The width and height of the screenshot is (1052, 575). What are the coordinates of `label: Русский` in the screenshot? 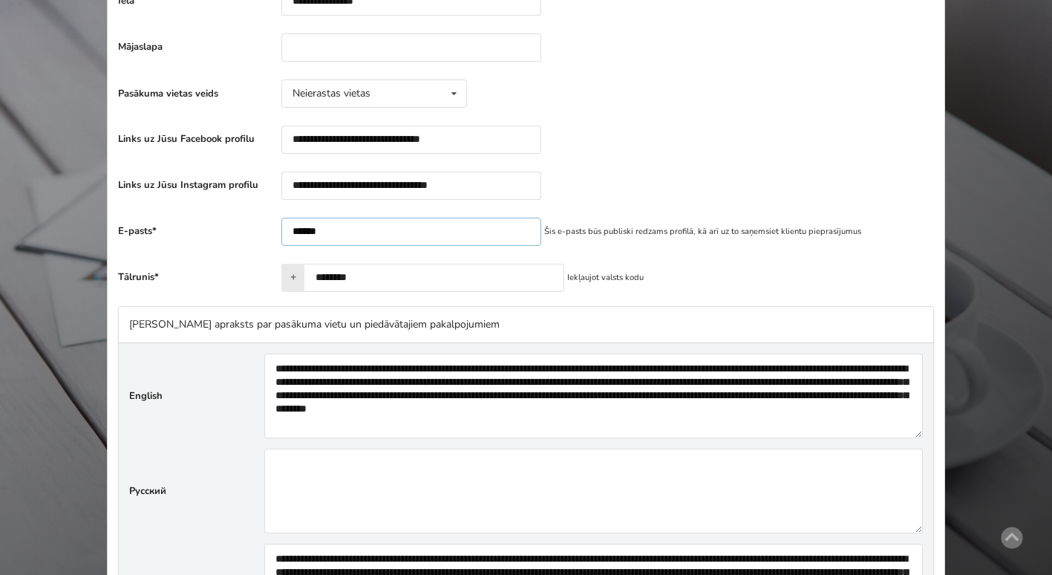 It's located at (192, 491).